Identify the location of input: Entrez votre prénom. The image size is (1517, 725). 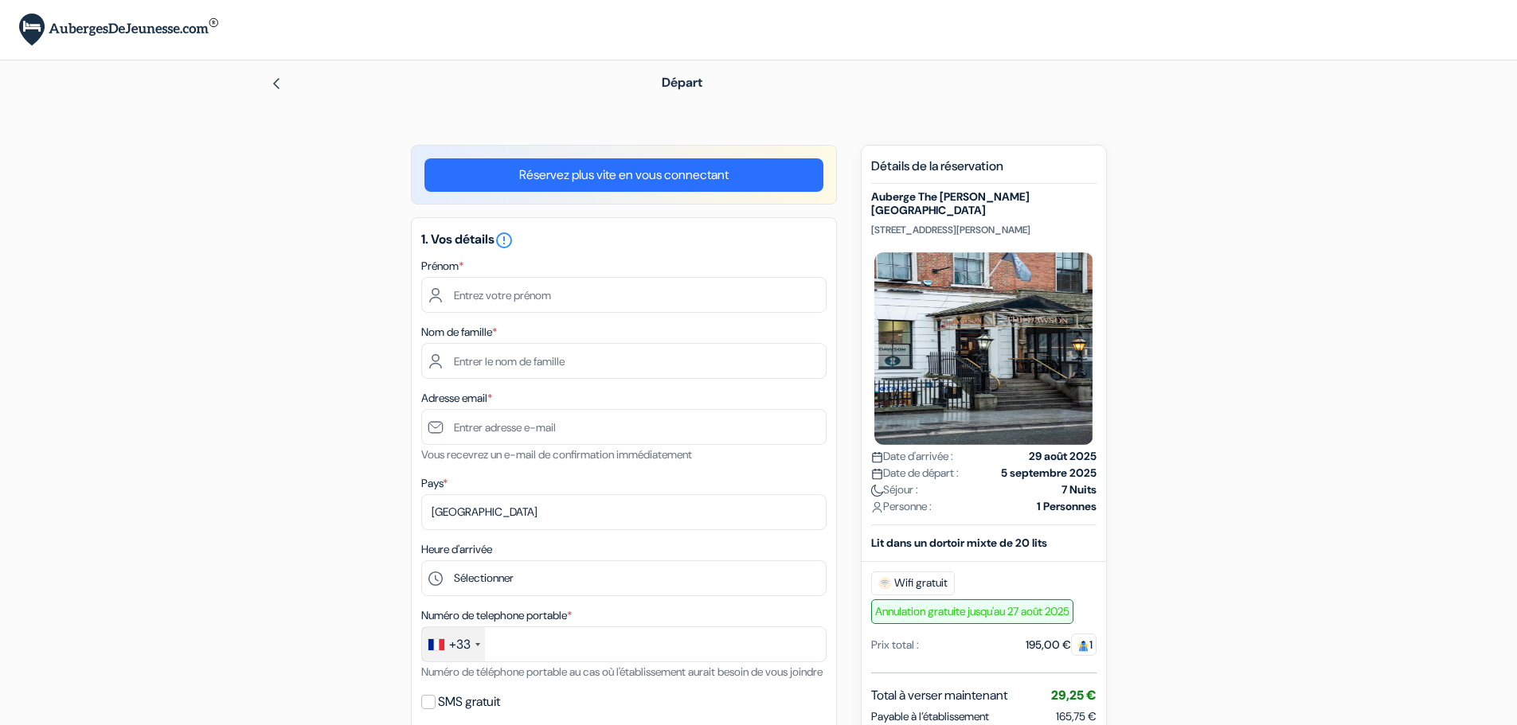
(623, 295).